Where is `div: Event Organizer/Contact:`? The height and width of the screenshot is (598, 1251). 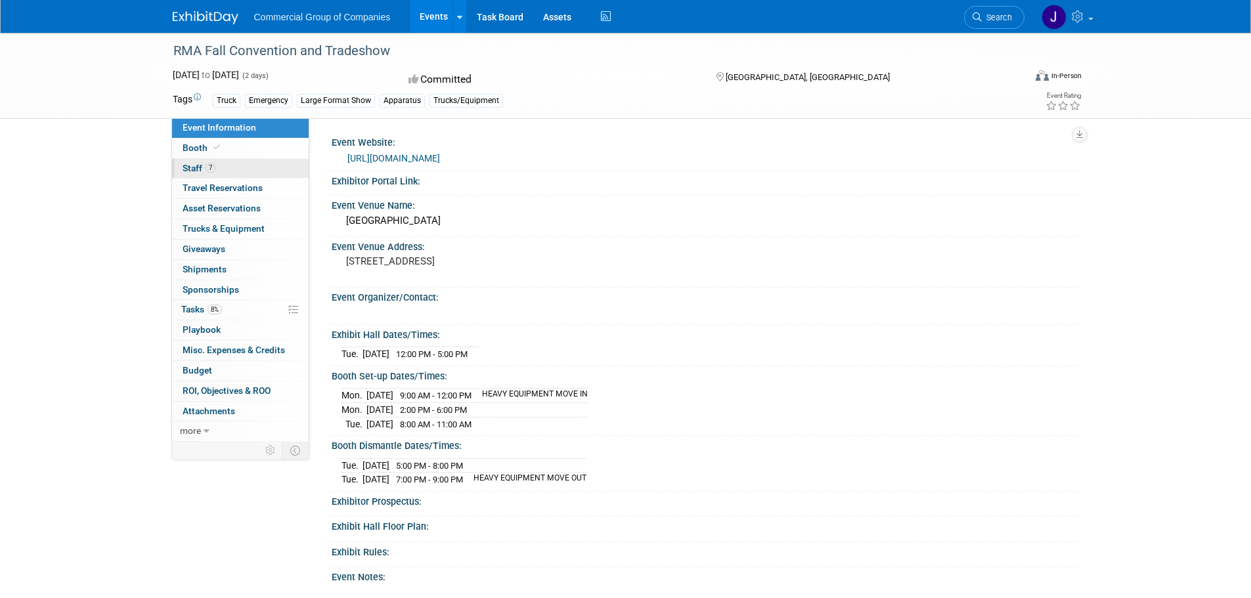
div: Event Organizer/Contact: is located at coordinates (705, 295).